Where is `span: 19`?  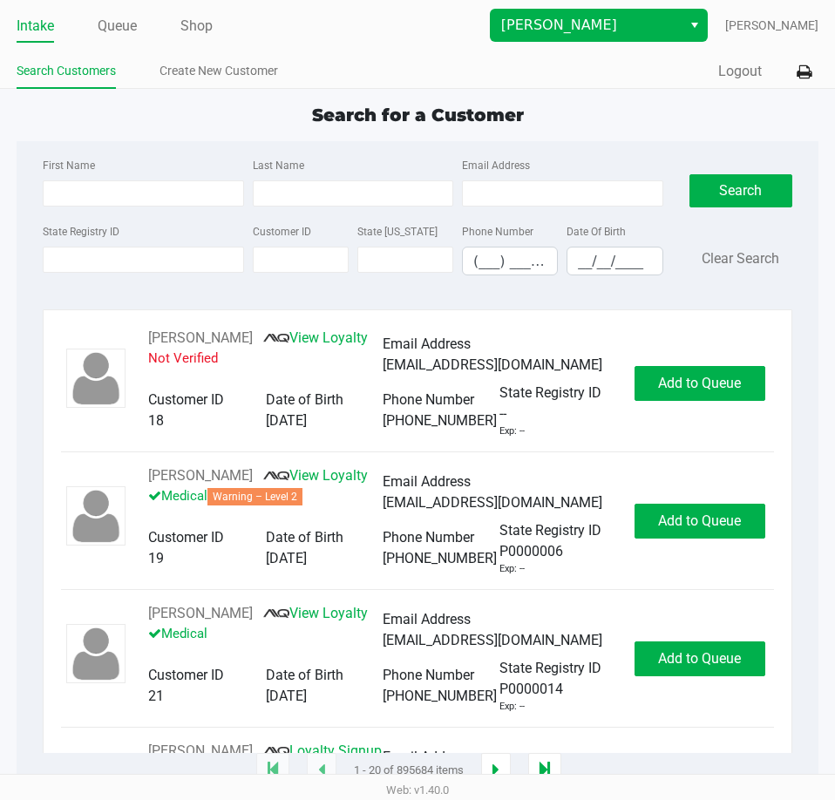
span: 19 is located at coordinates (156, 558).